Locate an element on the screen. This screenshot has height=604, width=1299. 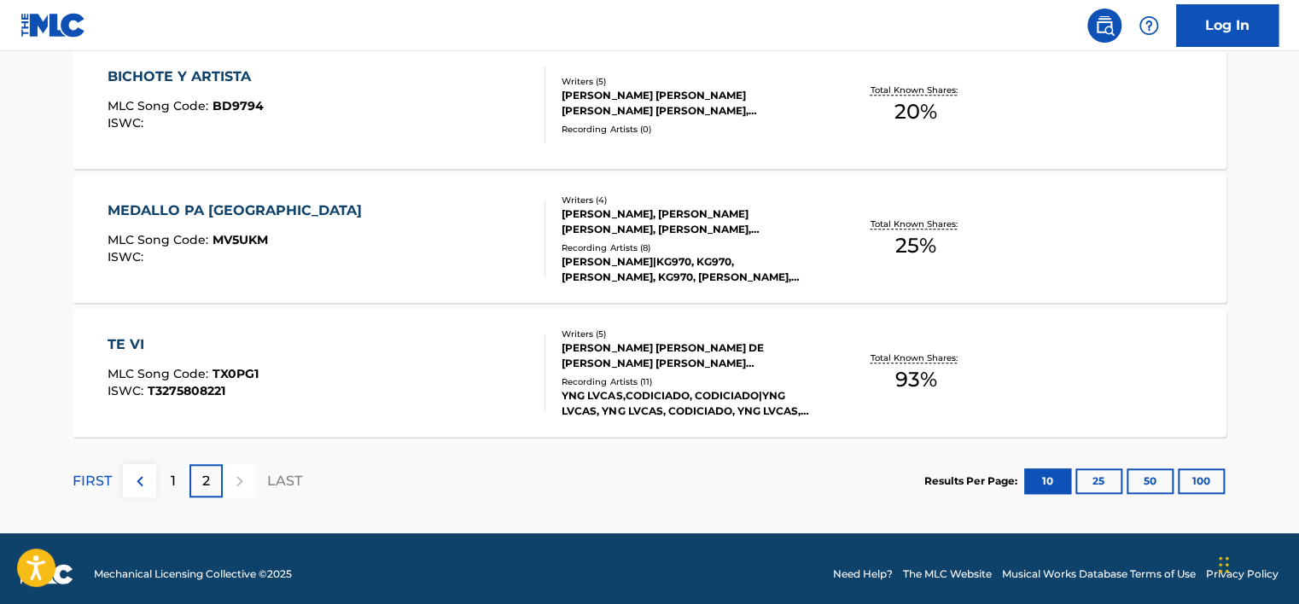
button: 50 is located at coordinates (1150, 481).